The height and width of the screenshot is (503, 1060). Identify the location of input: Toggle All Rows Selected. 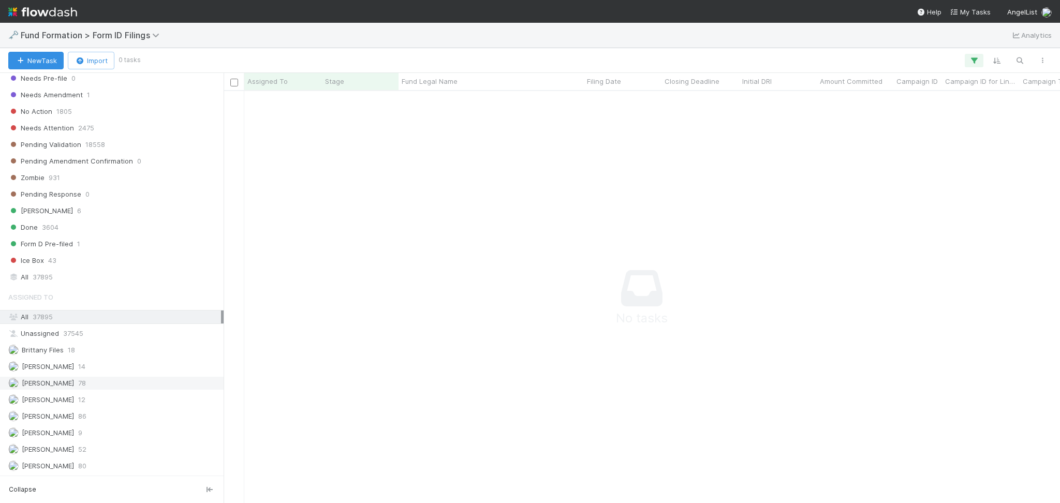
(234, 82).